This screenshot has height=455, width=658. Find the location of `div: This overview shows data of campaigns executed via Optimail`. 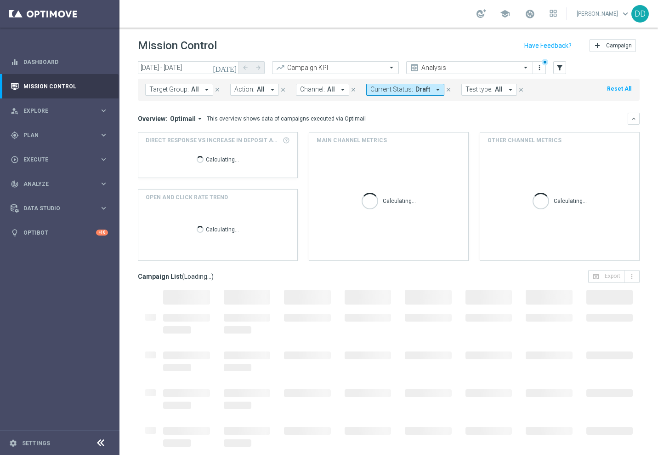

div: This overview shows data of campaigns executed via Optimail is located at coordinates (286, 119).